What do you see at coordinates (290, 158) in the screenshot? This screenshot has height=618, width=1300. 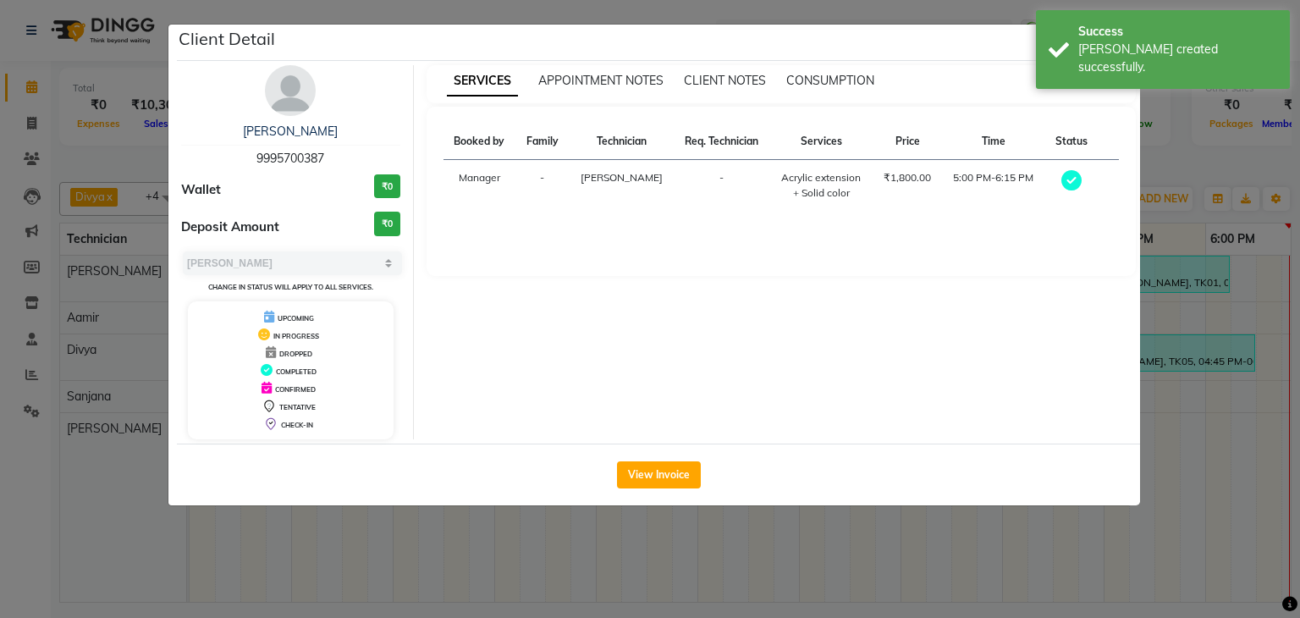 I see `span: 9995700387` at bounding box center [290, 158].